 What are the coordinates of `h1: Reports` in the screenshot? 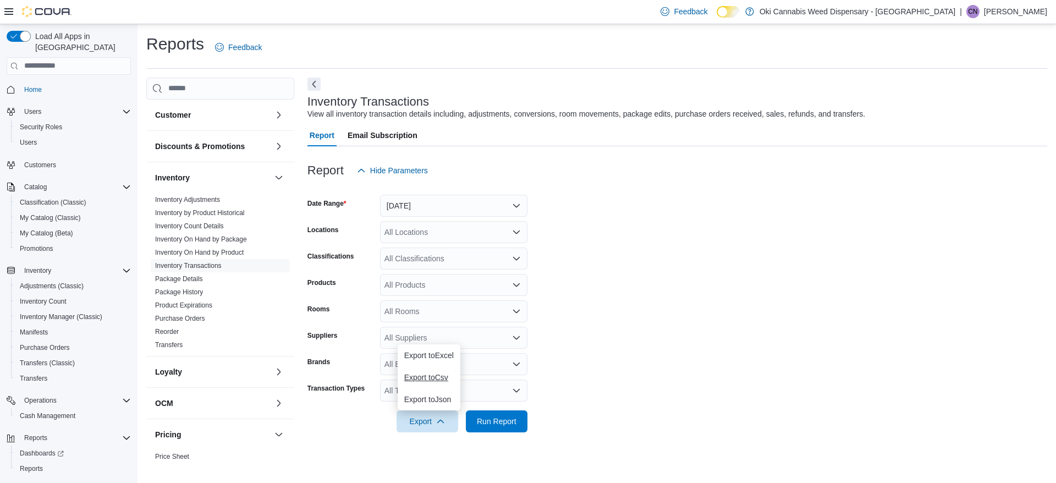 It's located at (175, 44).